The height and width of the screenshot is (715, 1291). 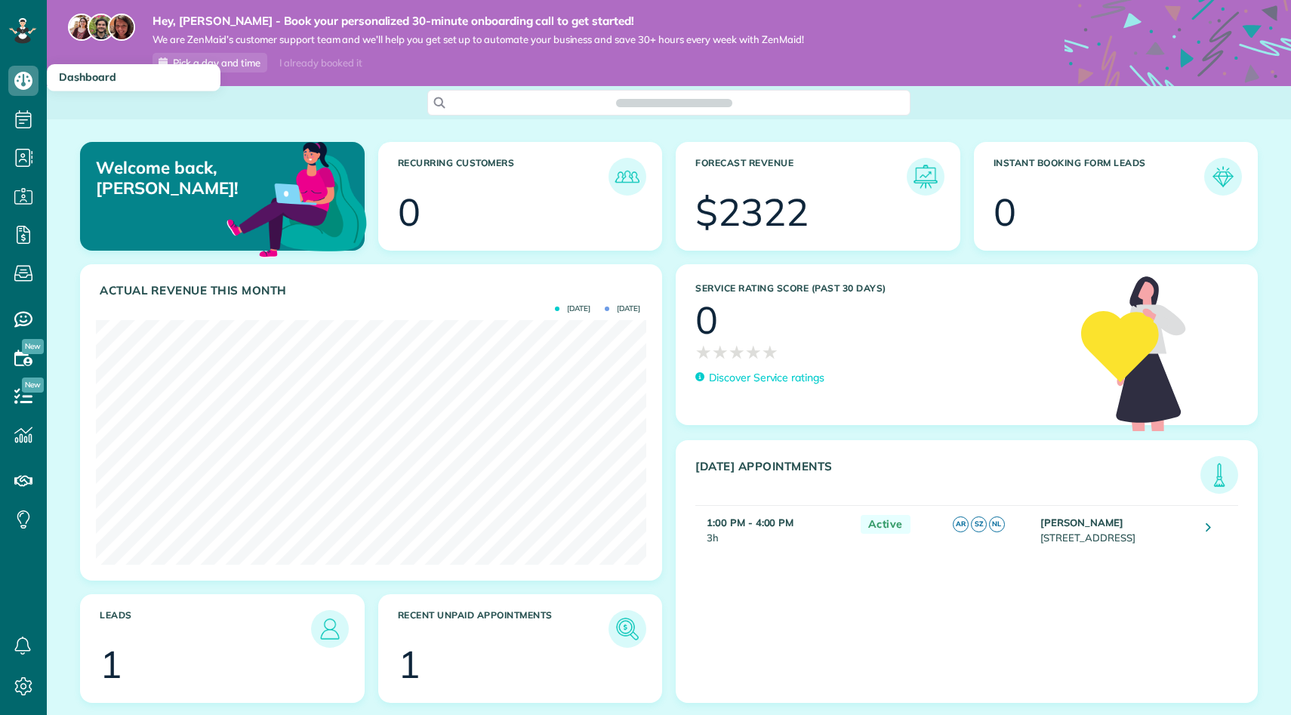 I want to click on h3: Service Rating score (past 30 days), so click(x=880, y=288).